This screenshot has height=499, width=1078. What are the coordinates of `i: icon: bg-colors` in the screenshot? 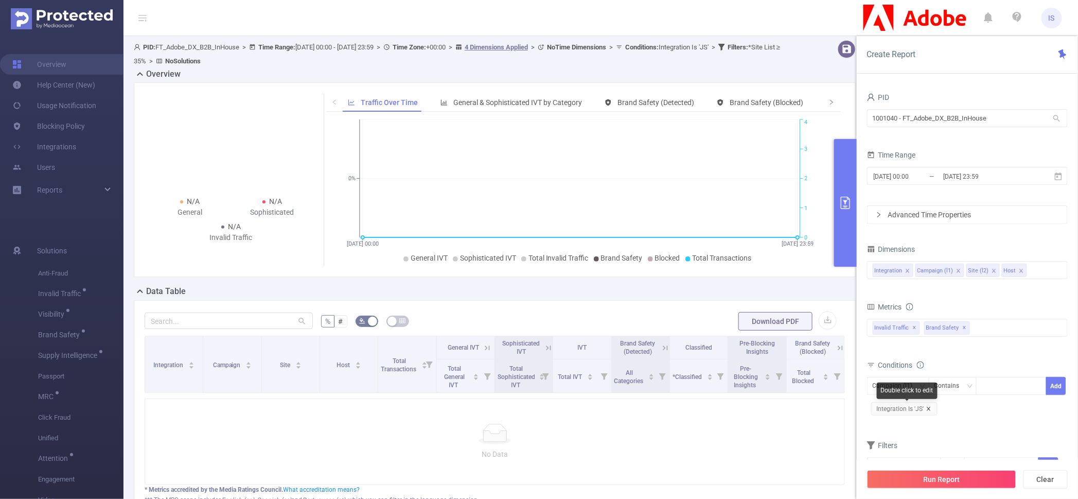 It's located at (362, 321).